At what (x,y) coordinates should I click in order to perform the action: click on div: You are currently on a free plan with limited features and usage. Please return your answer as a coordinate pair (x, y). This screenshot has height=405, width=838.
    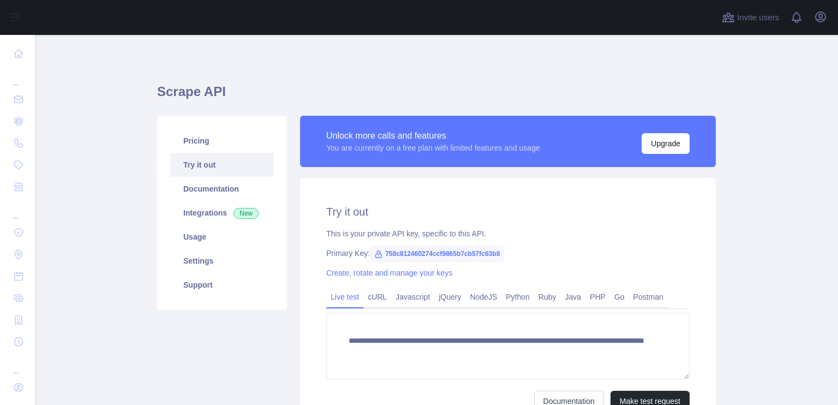
    Looking at the image, I should click on (433, 148).